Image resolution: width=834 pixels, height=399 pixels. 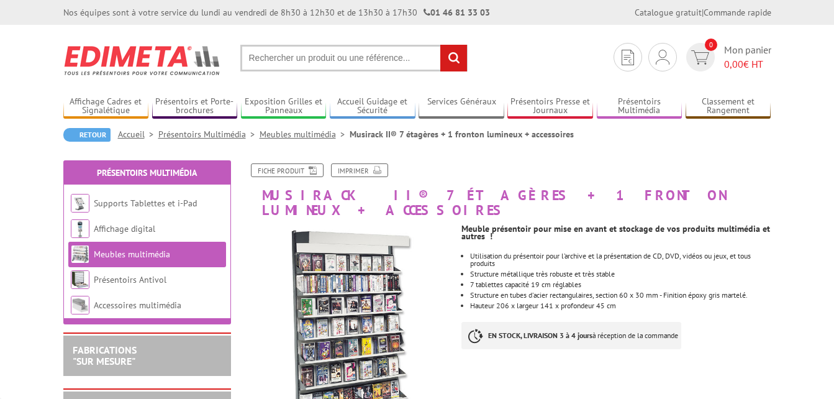 What do you see at coordinates (668, 12) in the screenshot?
I see `a: Catalogue gratuit` at bounding box center [668, 12].